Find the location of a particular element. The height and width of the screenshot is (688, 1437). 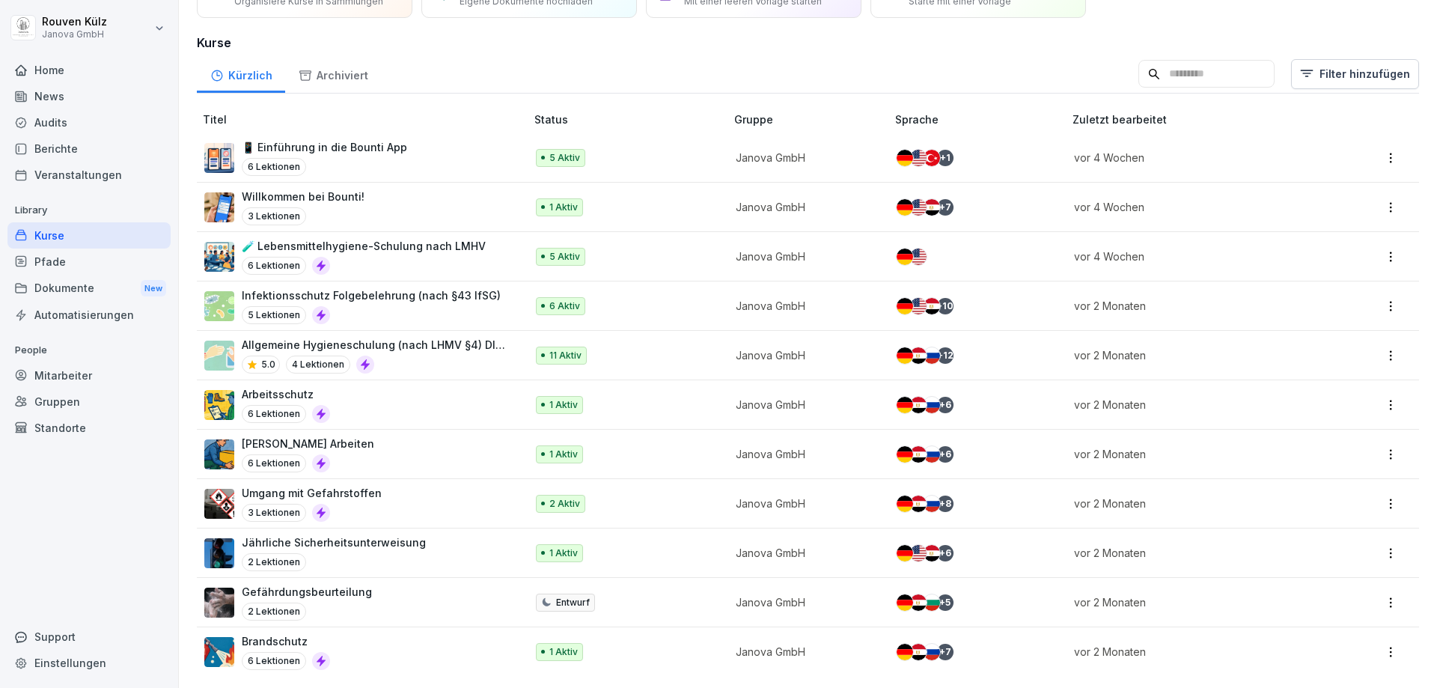

img: ns5fm27uu5em6705ixom0yjt.png is located at coordinates (219, 454).